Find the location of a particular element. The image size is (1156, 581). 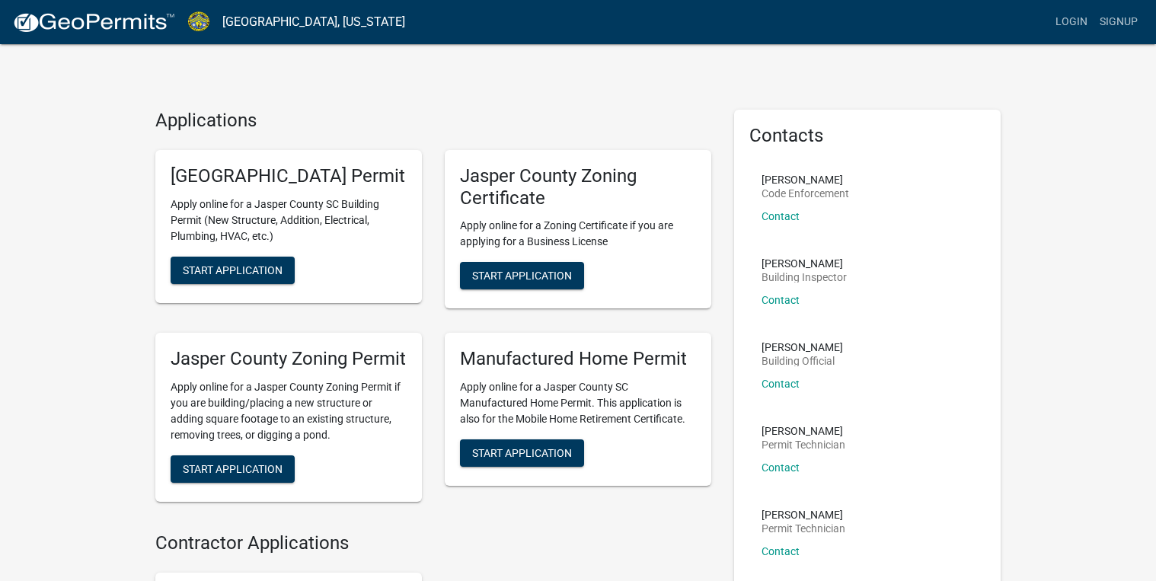

h4: Contractor Applications is located at coordinates (433, 543).